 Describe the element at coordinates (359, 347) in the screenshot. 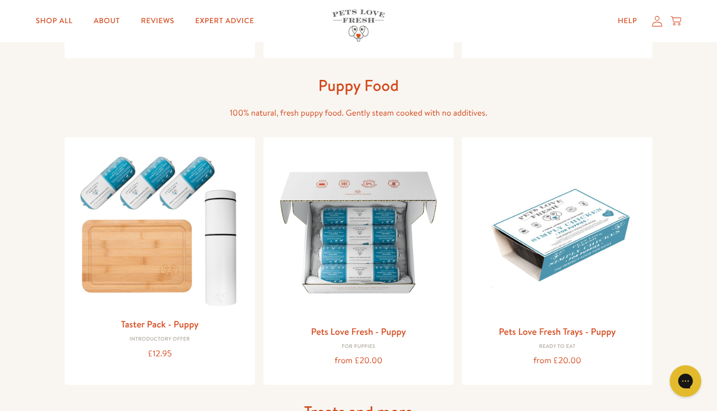

I see `div: For puppies` at that location.